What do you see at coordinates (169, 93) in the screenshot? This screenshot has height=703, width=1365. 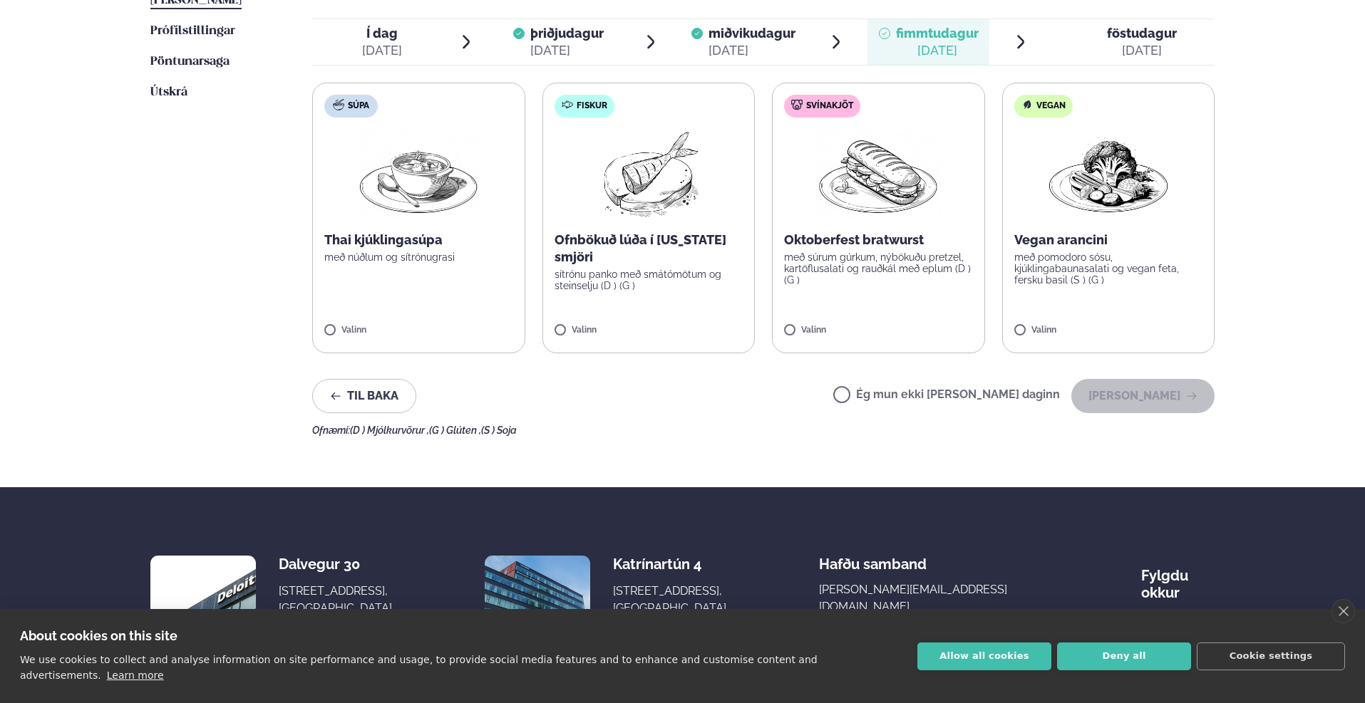 I see `a: Útskrá` at bounding box center [169, 93].